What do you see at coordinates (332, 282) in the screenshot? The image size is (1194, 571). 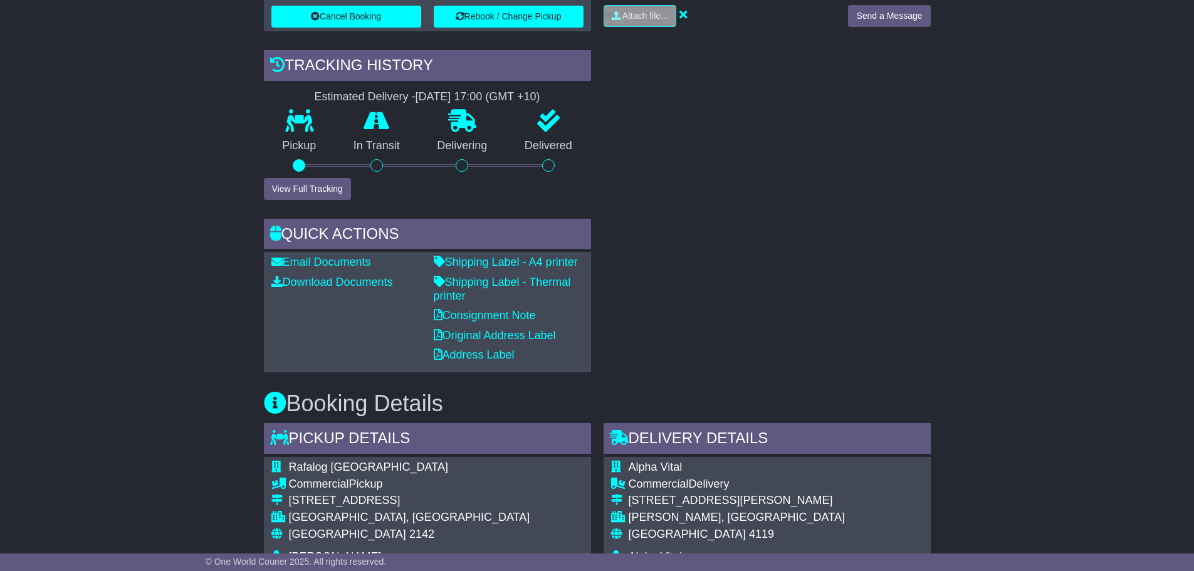 I see `a: Download Documents` at bounding box center [332, 282].